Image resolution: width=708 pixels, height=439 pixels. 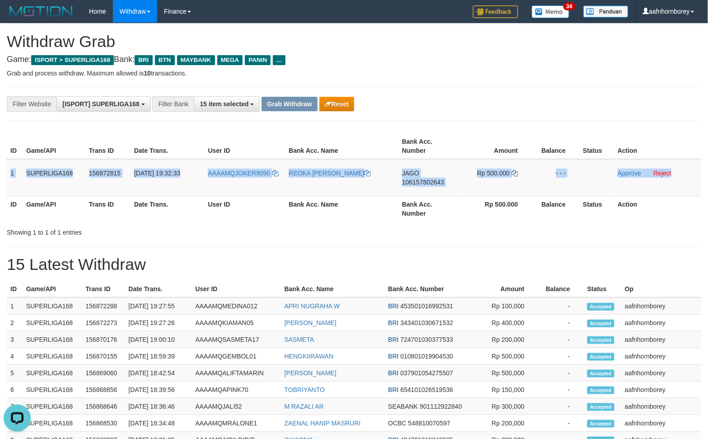 I want to click on td: Rp 200,000, so click(x=505, y=423).